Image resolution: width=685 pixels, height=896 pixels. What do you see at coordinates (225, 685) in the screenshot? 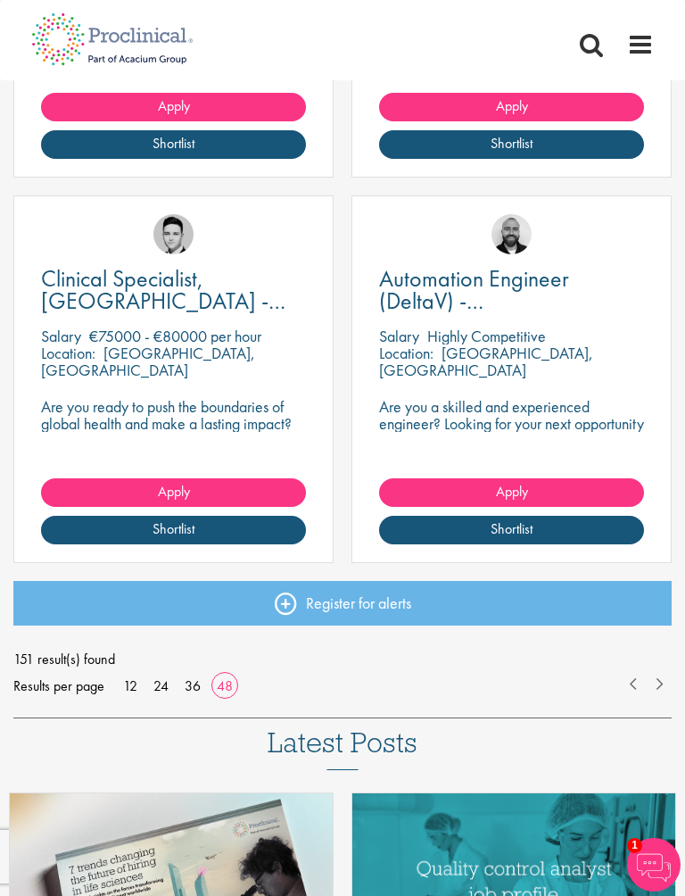
I see `a: 48` at bounding box center [225, 685].